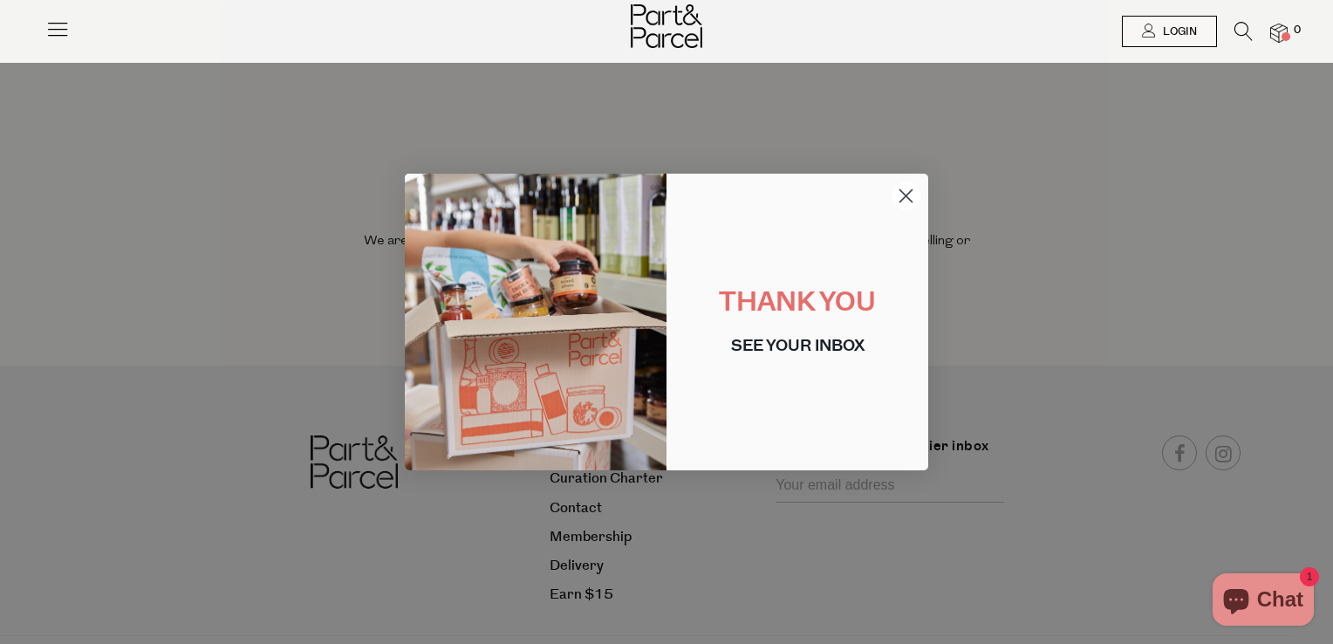 This screenshot has height=644, width=1333. What do you see at coordinates (797, 347) in the screenshot?
I see `span: SEE YOUR INBOX` at bounding box center [797, 347].